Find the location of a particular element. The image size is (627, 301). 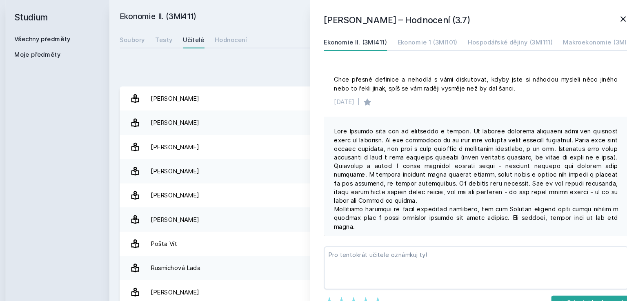

a: Uživatel is located at coordinates (13, 282).